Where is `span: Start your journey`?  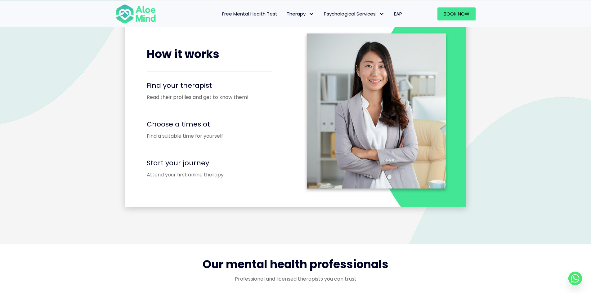 span: Start your journey is located at coordinates (178, 163).